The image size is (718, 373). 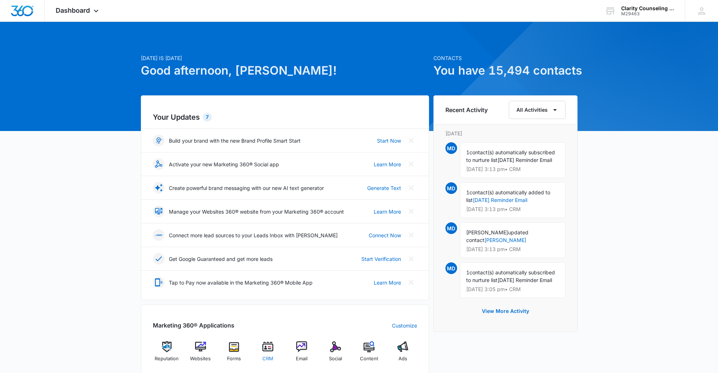 What do you see at coordinates (648, 8) in the screenshot?
I see `div: account name` at bounding box center [648, 8].